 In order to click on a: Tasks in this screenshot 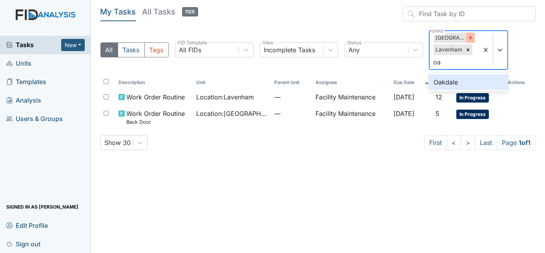, I will do `click(34, 45)`.